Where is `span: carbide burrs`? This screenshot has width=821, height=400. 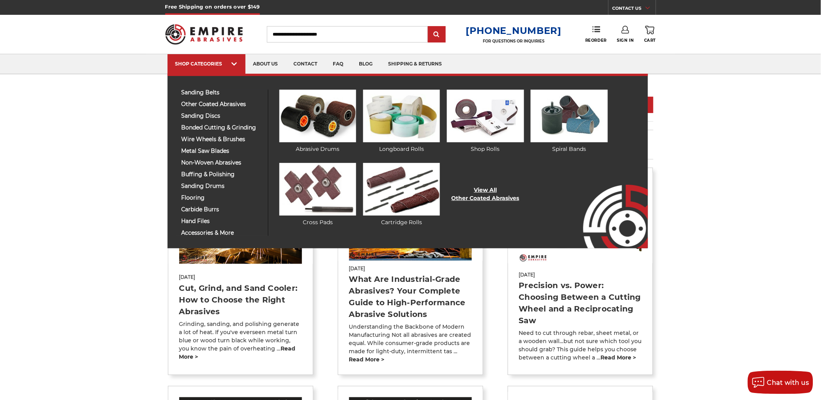 span: carbide burrs is located at coordinates (222, 209).